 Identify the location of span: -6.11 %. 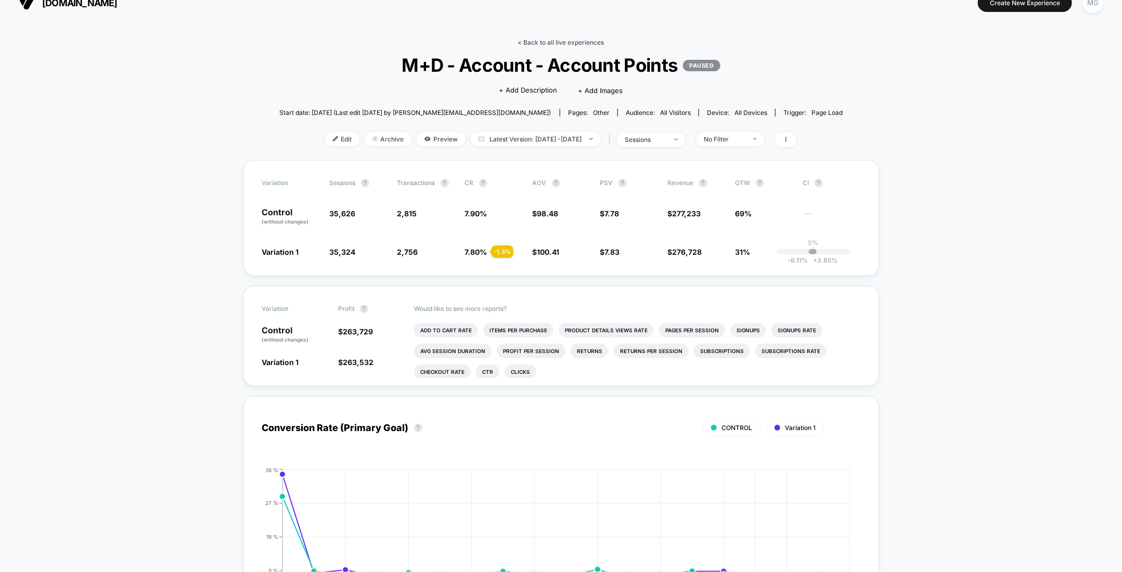
(798, 260).